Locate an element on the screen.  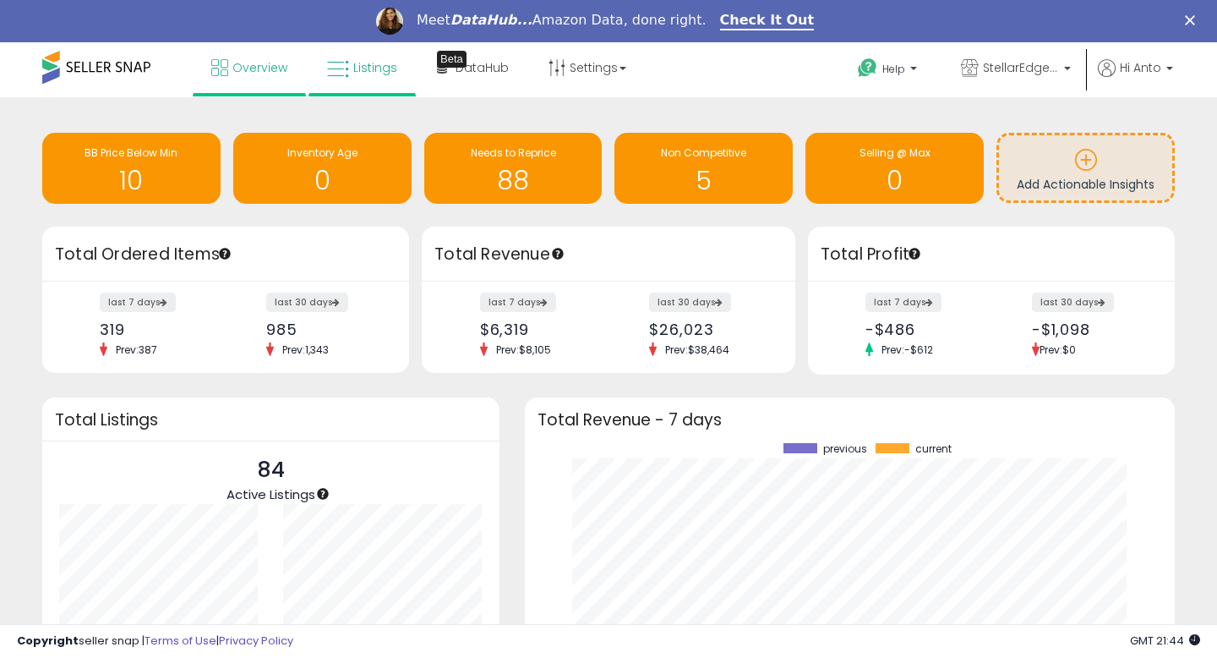
span: DataHub is located at coordinates (482, 68).